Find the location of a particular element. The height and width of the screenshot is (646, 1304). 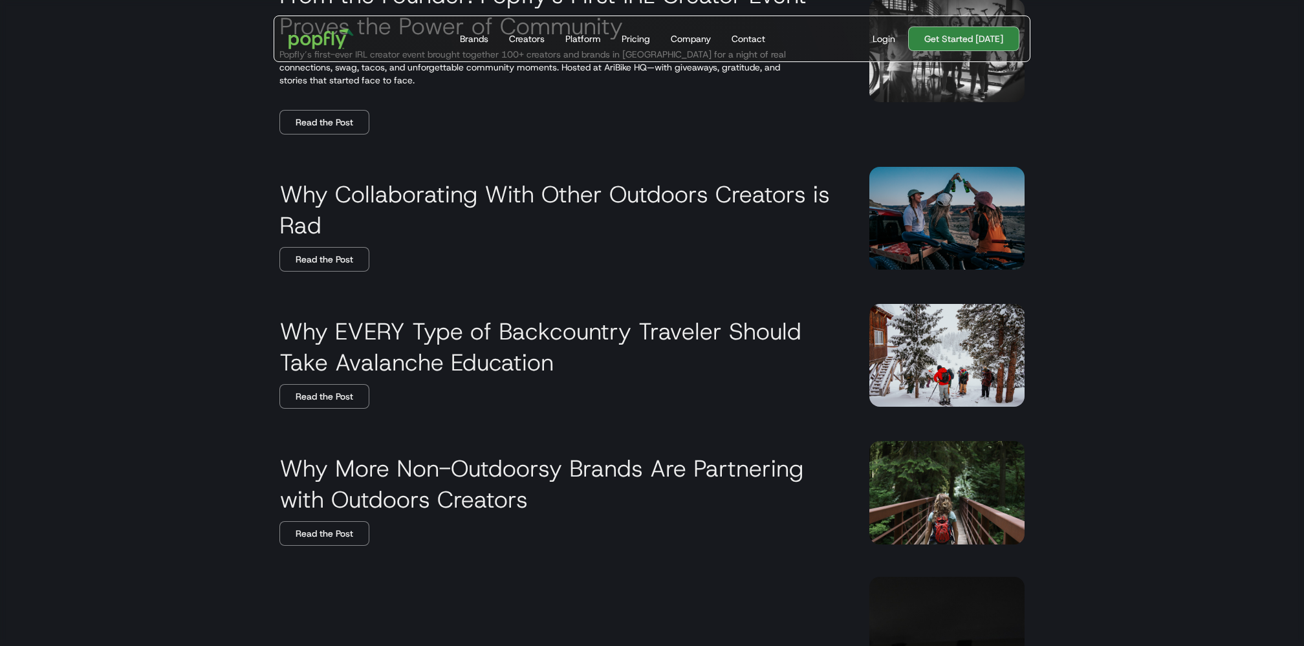

div: Company is located at coordinates (691, 39).